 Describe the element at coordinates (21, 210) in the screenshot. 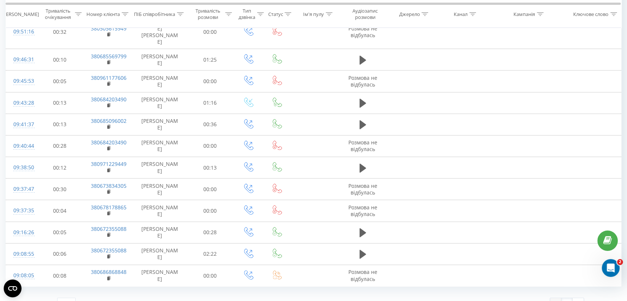

I see `div: 09:37:35` at that location.